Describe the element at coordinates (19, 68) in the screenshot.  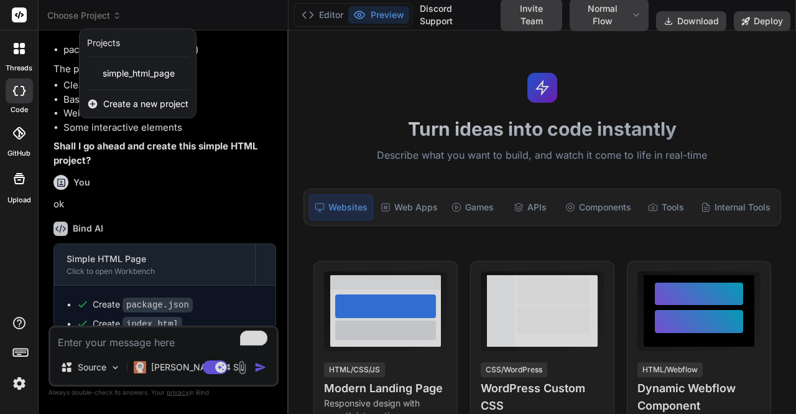
I see `label: threads` at that location.